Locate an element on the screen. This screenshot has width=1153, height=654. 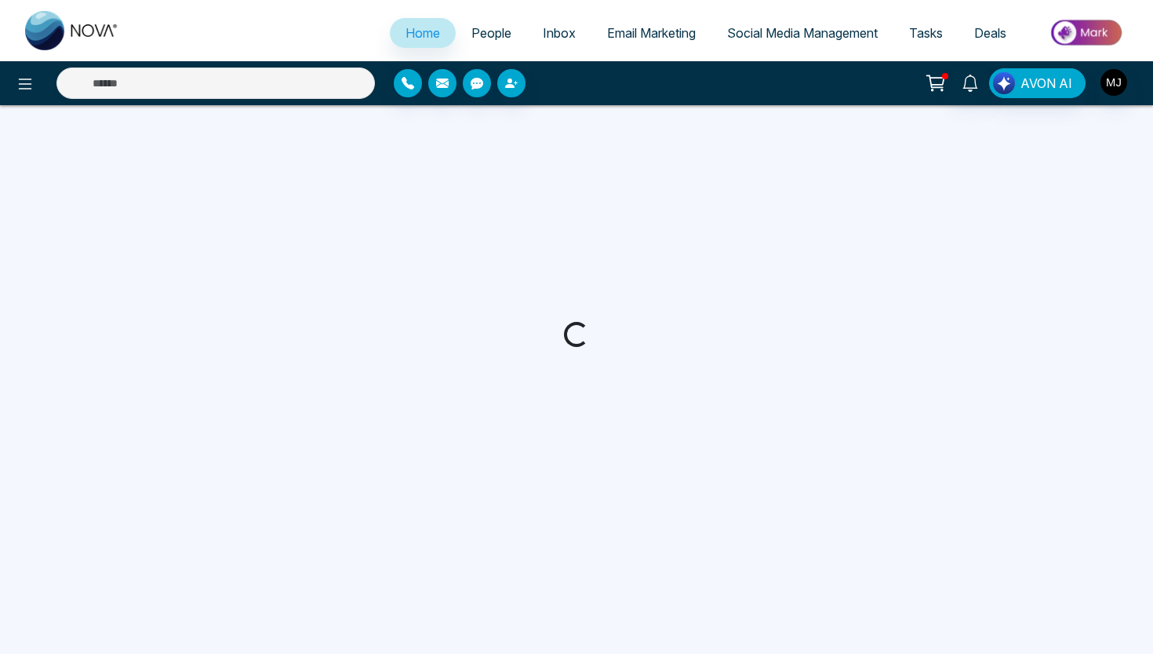
a: Tasks is located at coordinates (926, 33).